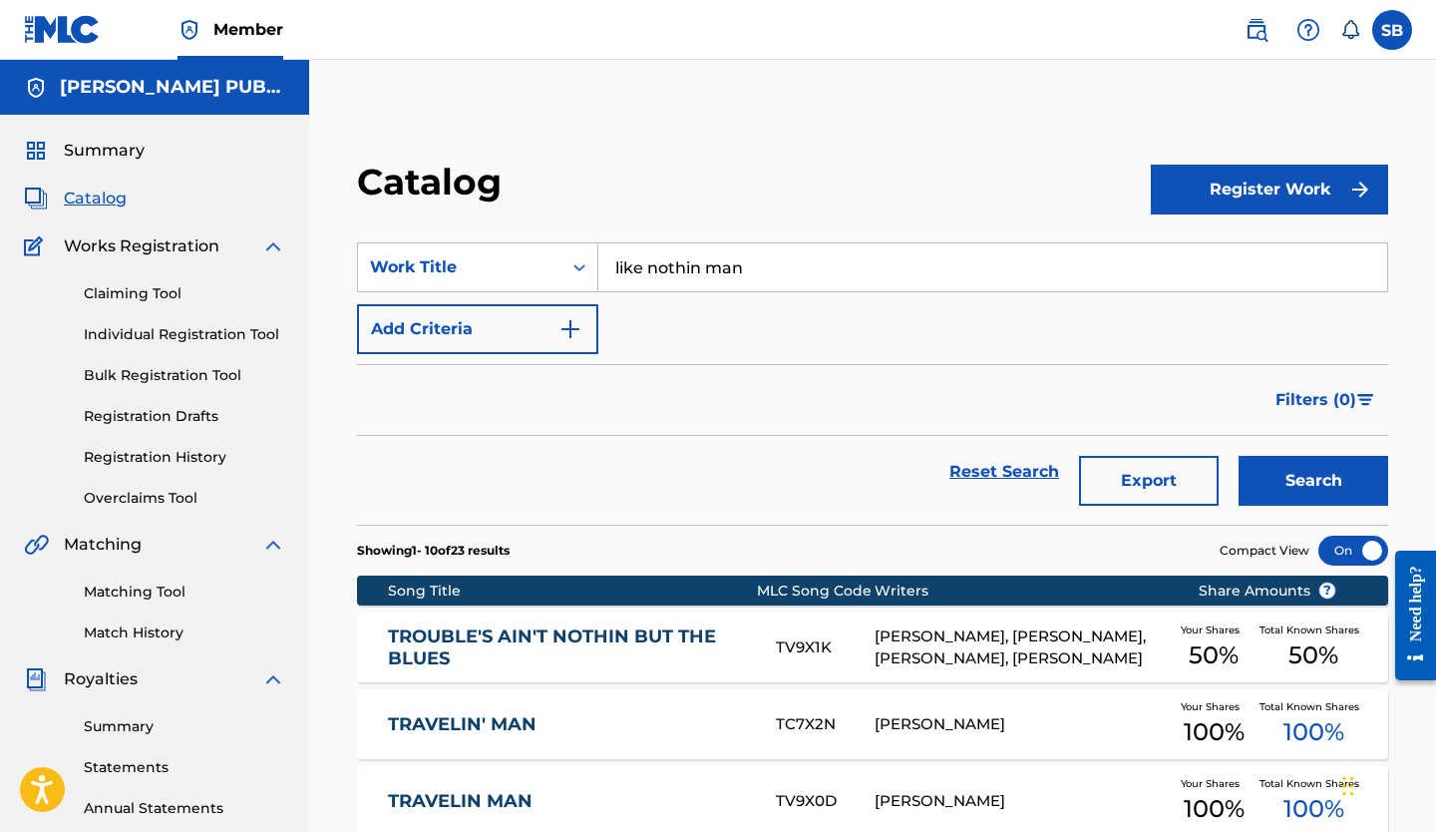 The height and width of the screenshot is (832, 1436). What do you see at coordinates (184, 375) in the screenshot?
I see `a: Bulk Registration Tool` at bounding box center [184, 375].